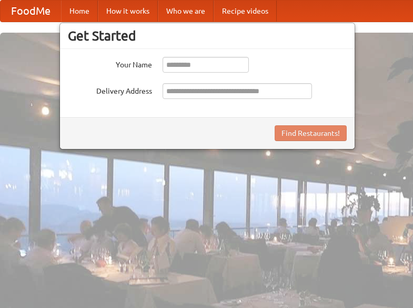  What do you see at coordinates (311, 133) in the screenshot?
I see `button: Find Restaurants!` at bounding box center [311, 133].